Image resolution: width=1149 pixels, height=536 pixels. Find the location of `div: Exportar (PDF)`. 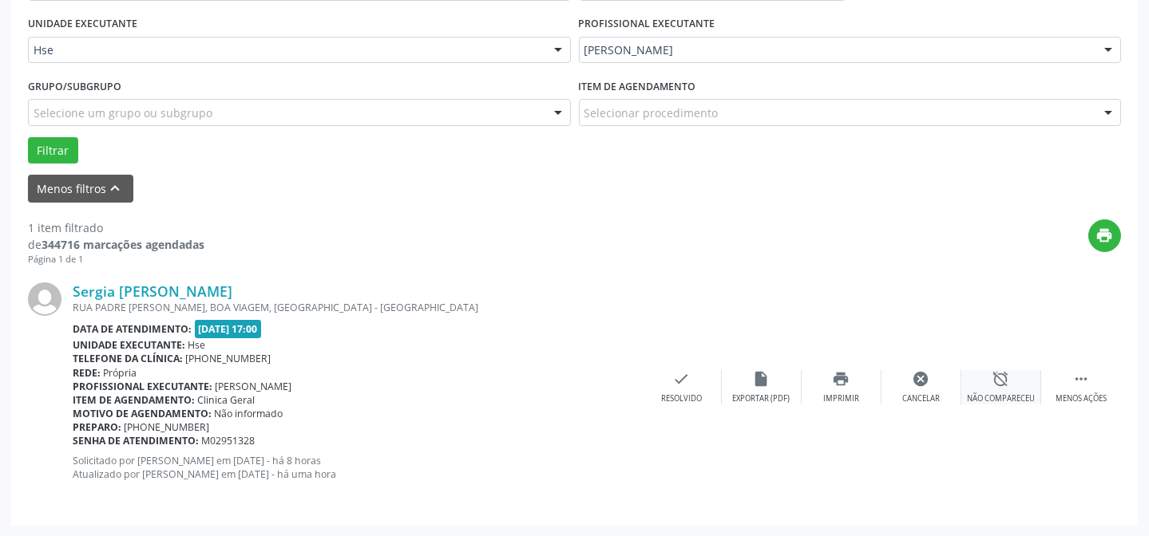

div: Exportar (PDF) is located at coordinates (761, 399).